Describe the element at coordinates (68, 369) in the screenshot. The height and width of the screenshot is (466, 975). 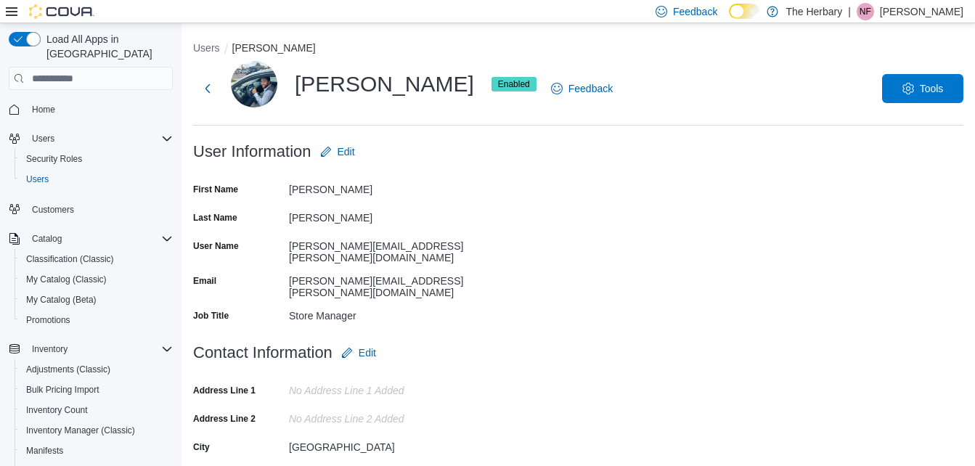
I see `a: Adjustments (Classic)` at that location.